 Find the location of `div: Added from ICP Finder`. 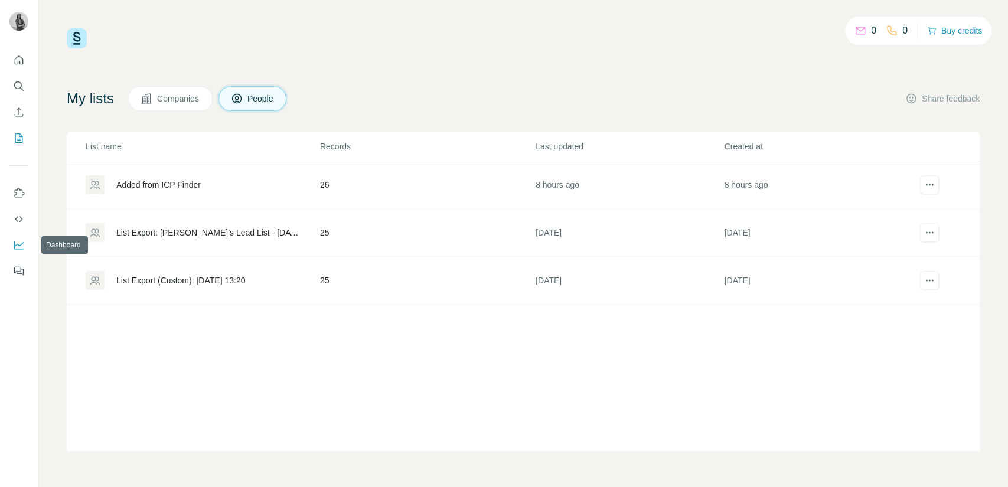

div: Added from ICP Finder is located at coordinates (158, 185).